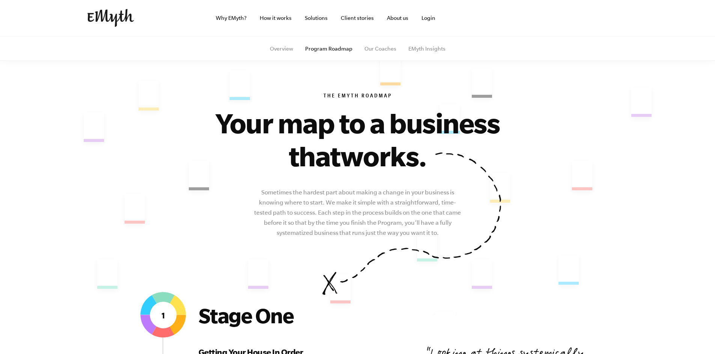 This screenshot has height=354, width=715. I want to click on img: EMyth, so click(111, 18).